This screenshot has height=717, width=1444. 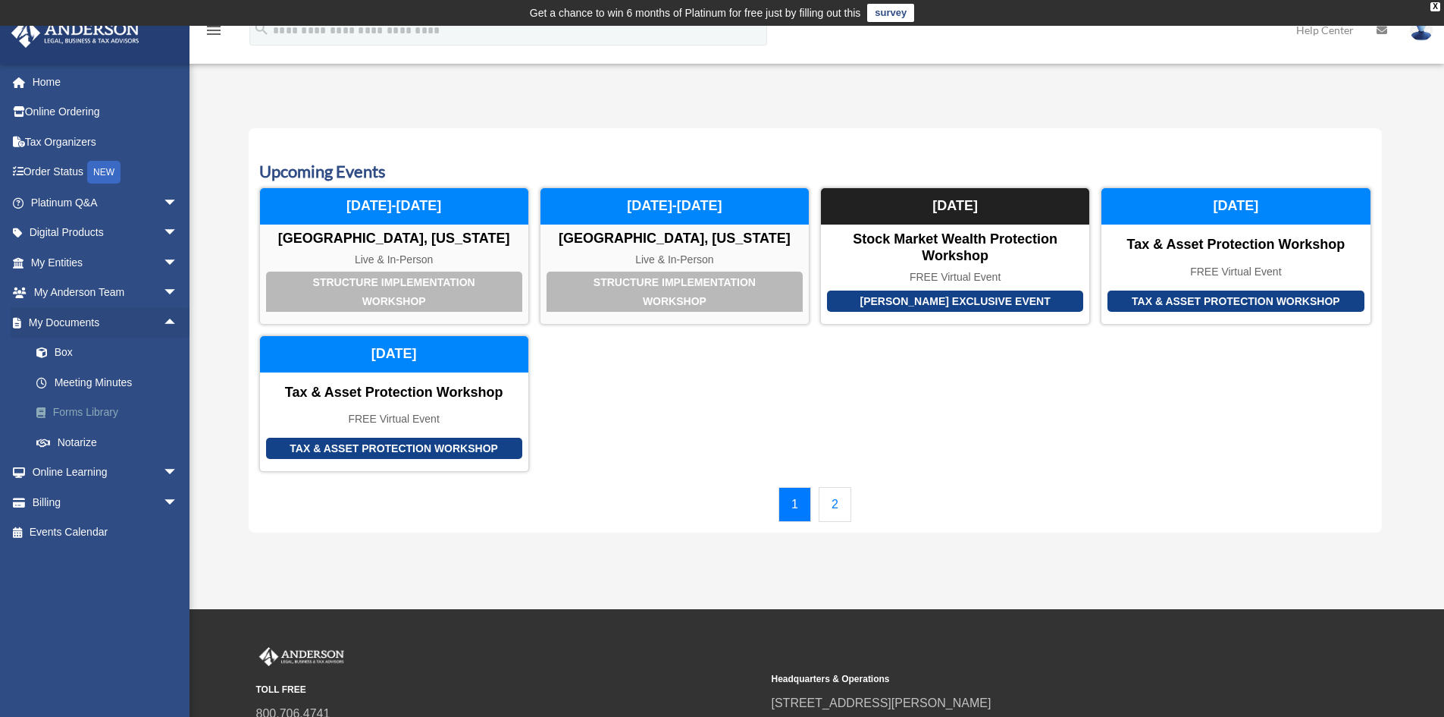 I want to click on a: survey, so click(x=891, y=13).